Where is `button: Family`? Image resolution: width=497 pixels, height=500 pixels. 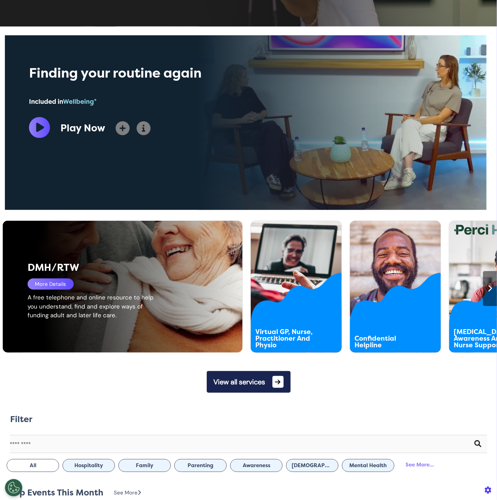 button: Family is located at coordinates (145, 465).